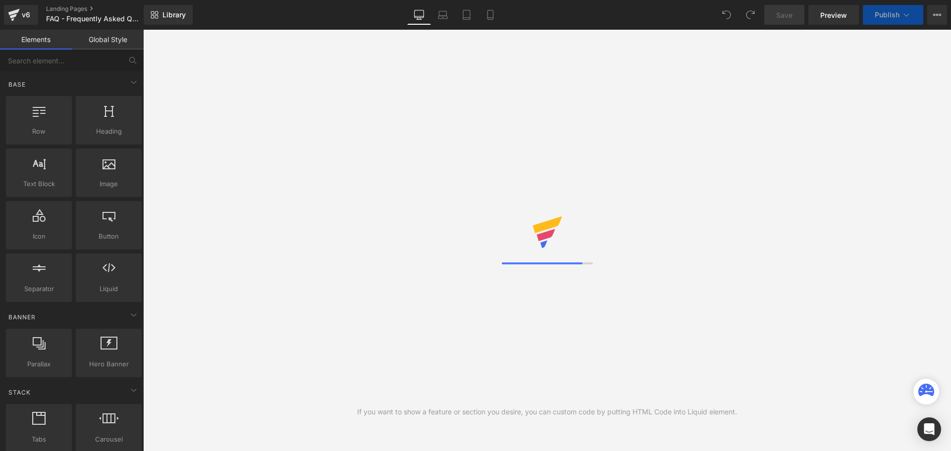 This screenshot has height=451, width=951. What do you see at coordinates (108, 289) in the screenshot?
I see `span: Liquid` at bounding box center [108, 289].